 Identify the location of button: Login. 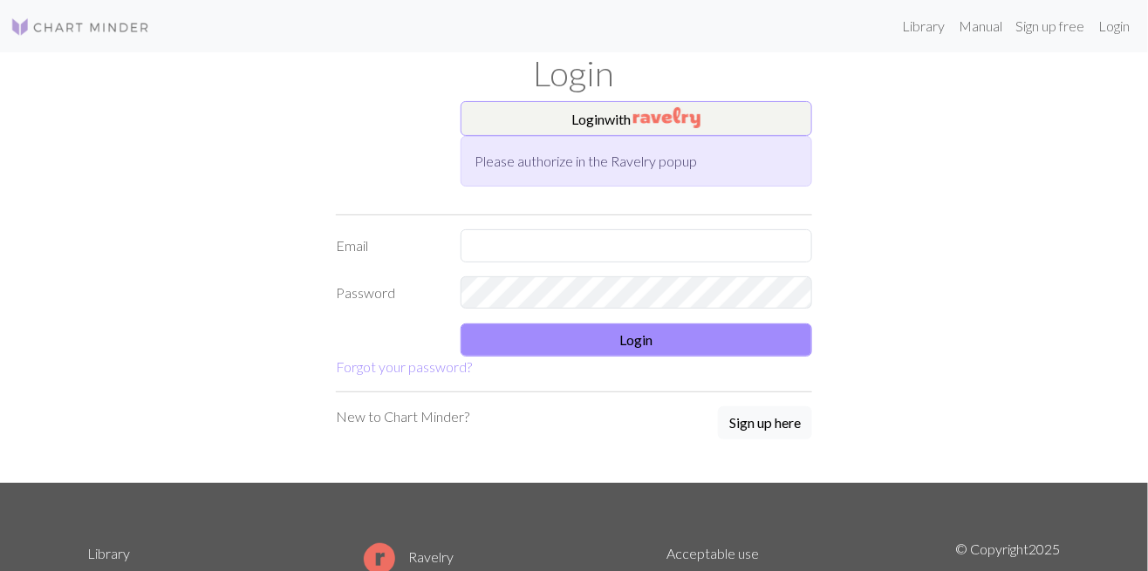
(637, 340).